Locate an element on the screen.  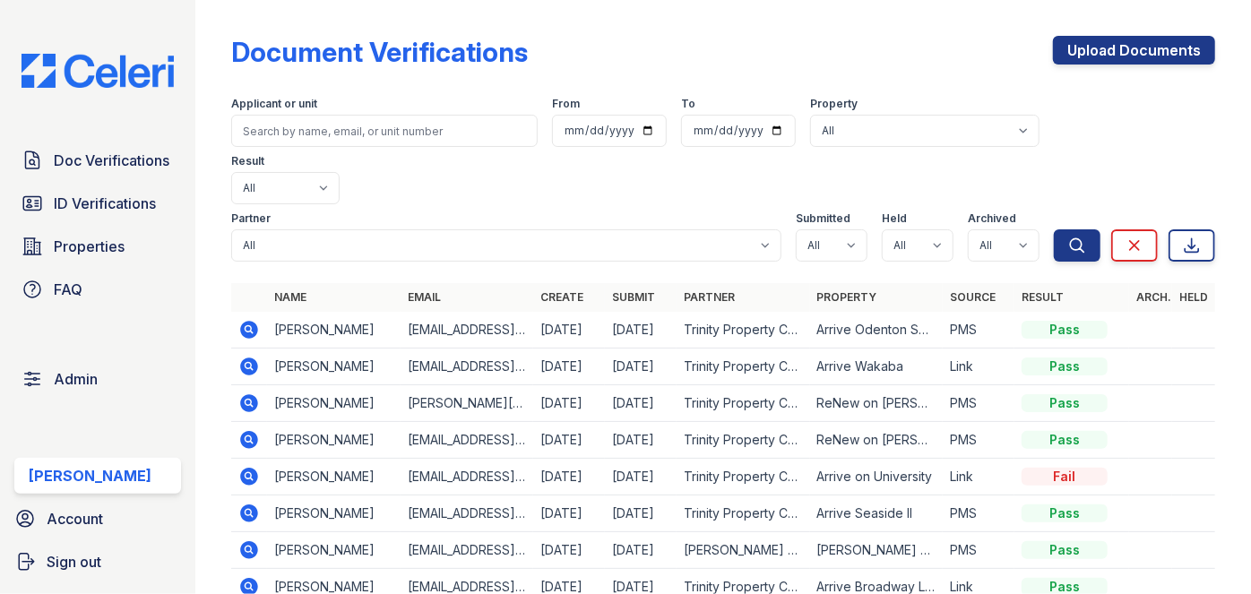
a: ID Verifications is located at coordinates (98, 203).